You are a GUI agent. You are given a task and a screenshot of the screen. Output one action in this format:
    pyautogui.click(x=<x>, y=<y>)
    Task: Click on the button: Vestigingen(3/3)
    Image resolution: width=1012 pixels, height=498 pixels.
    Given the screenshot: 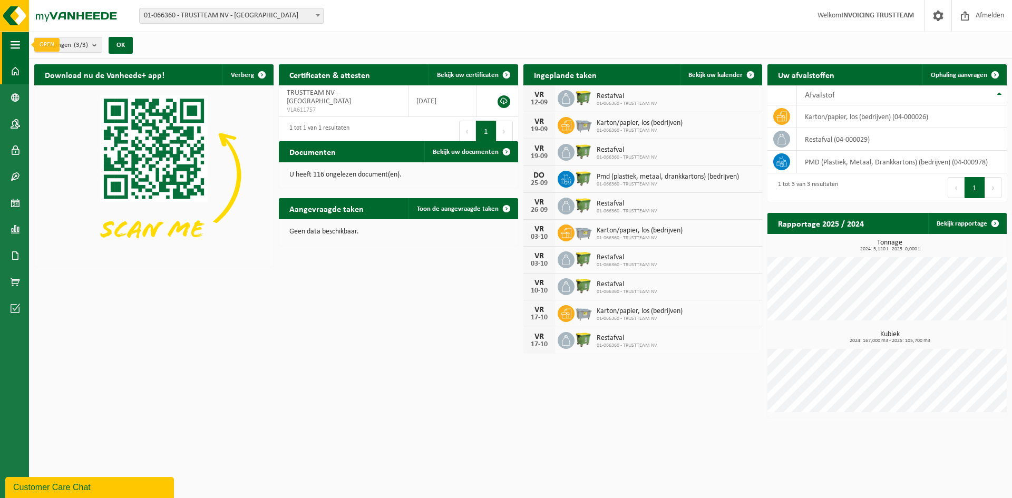 What is the action you would take?
    pyautogui.click(x=68, y=45)
    